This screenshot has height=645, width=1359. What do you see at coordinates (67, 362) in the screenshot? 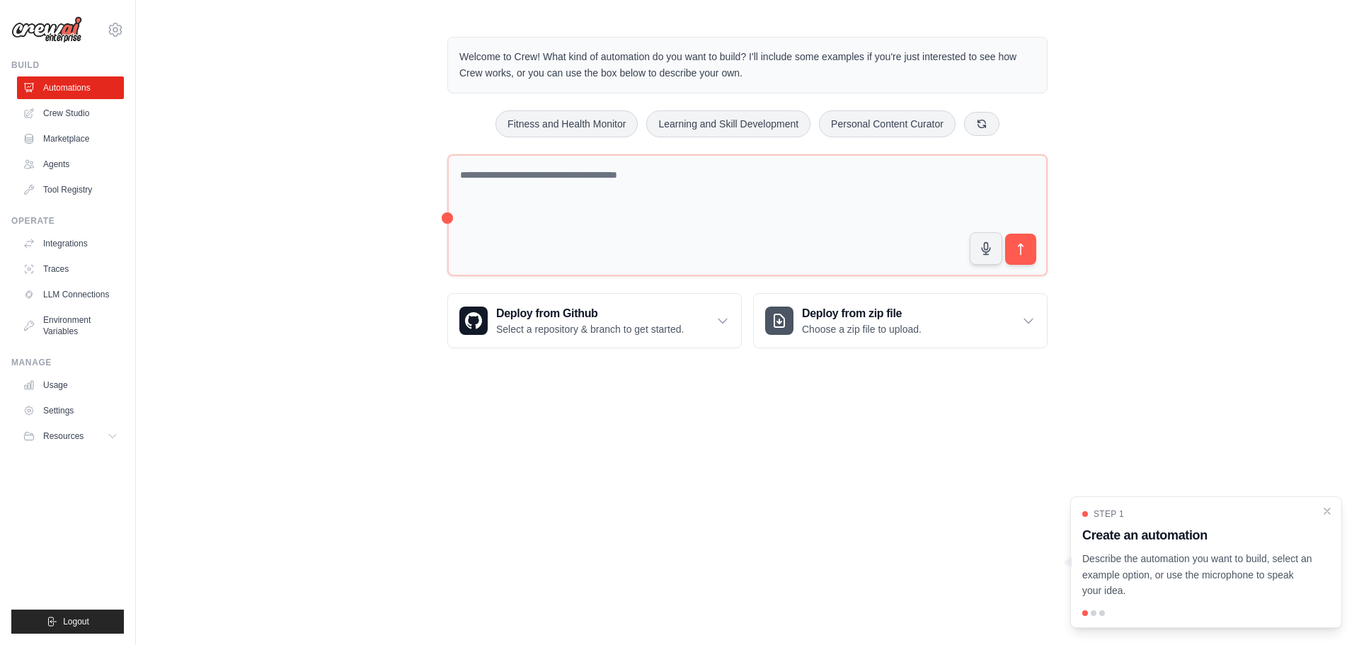
I see `div: Manage` at bounding box center [67, 362].